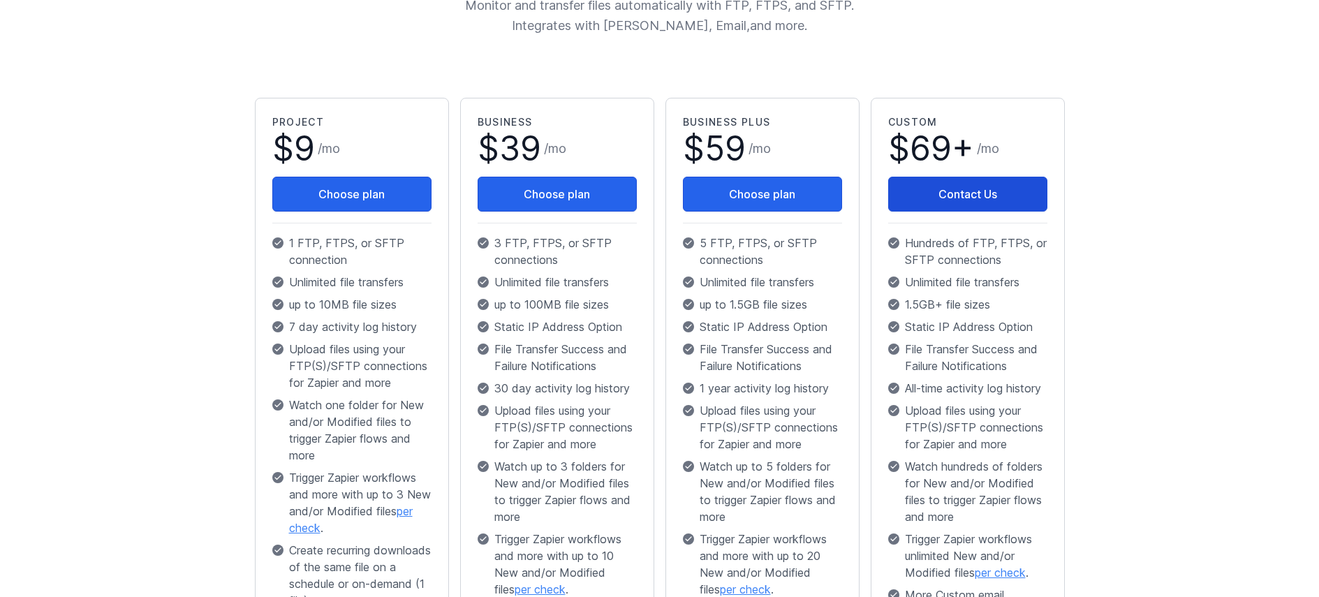 The height and width of the screenshot is (597, 1319). What do you see at coordinates (968, 194) in the screenshot?
I see `a: Contact Us` at bounding box center [968, 194].